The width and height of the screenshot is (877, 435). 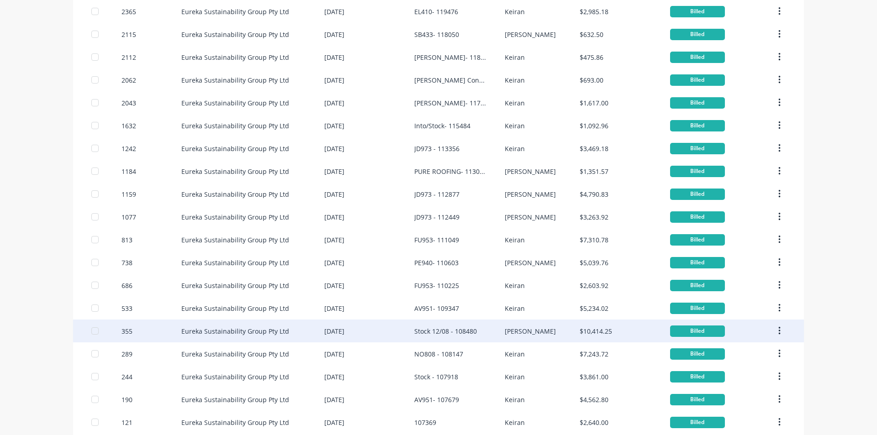 I want to click on div: $4,562.80, so click(x=594, y=400).